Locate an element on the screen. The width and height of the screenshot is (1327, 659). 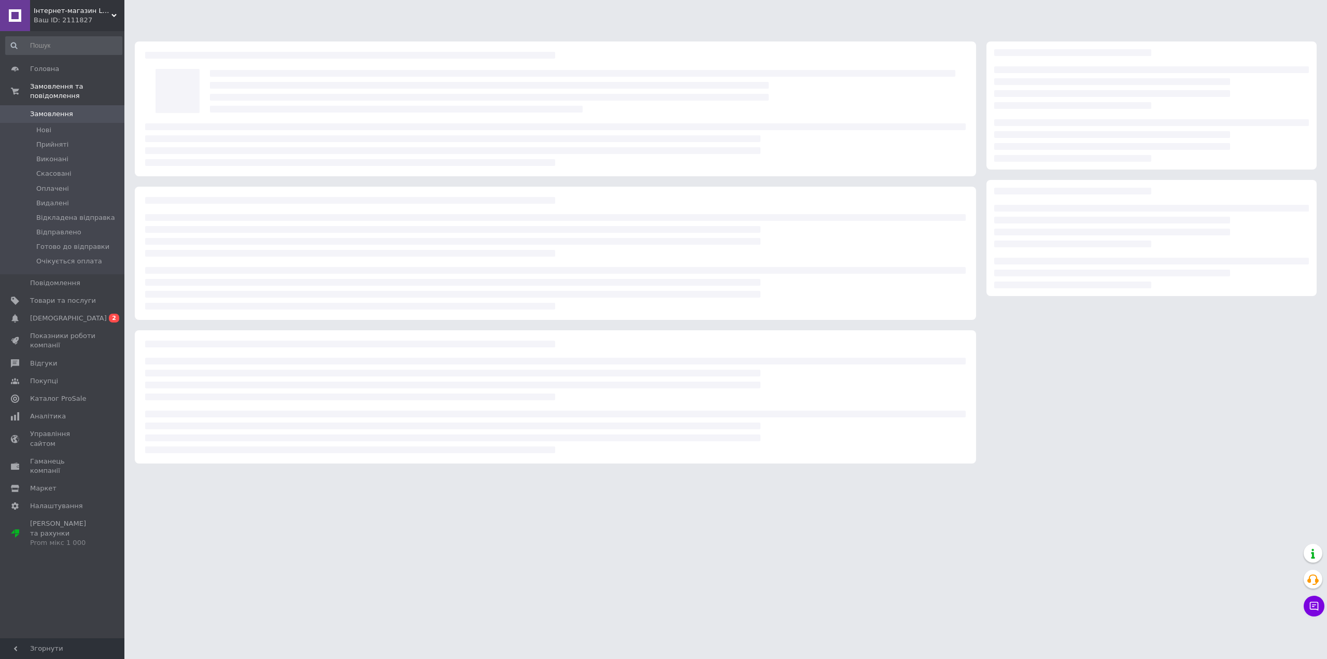
span: Головна is located at coordinates (45, 69).